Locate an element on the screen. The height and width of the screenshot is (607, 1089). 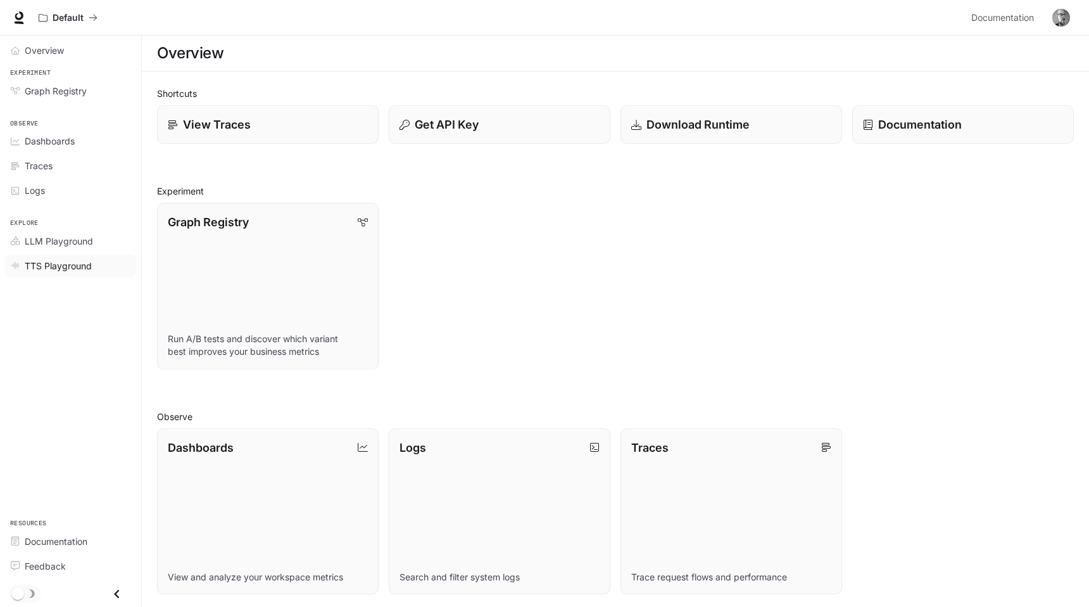
span: Overview is located at coordinates (44, 50).